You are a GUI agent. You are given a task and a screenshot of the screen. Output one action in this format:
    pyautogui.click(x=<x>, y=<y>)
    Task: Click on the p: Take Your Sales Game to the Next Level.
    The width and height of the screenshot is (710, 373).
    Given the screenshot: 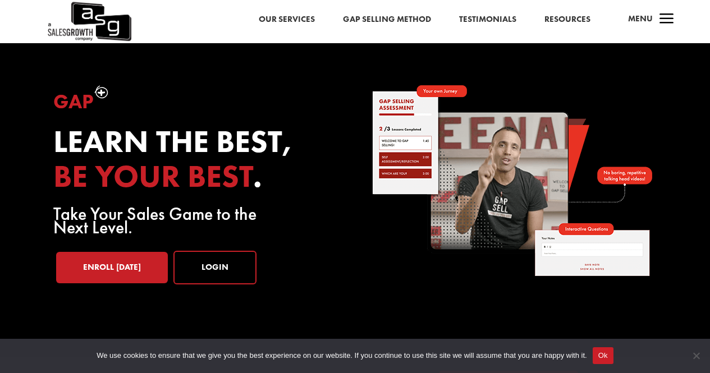 What is the action you would take?
    pyautogui.click(x=196, y=221)
    